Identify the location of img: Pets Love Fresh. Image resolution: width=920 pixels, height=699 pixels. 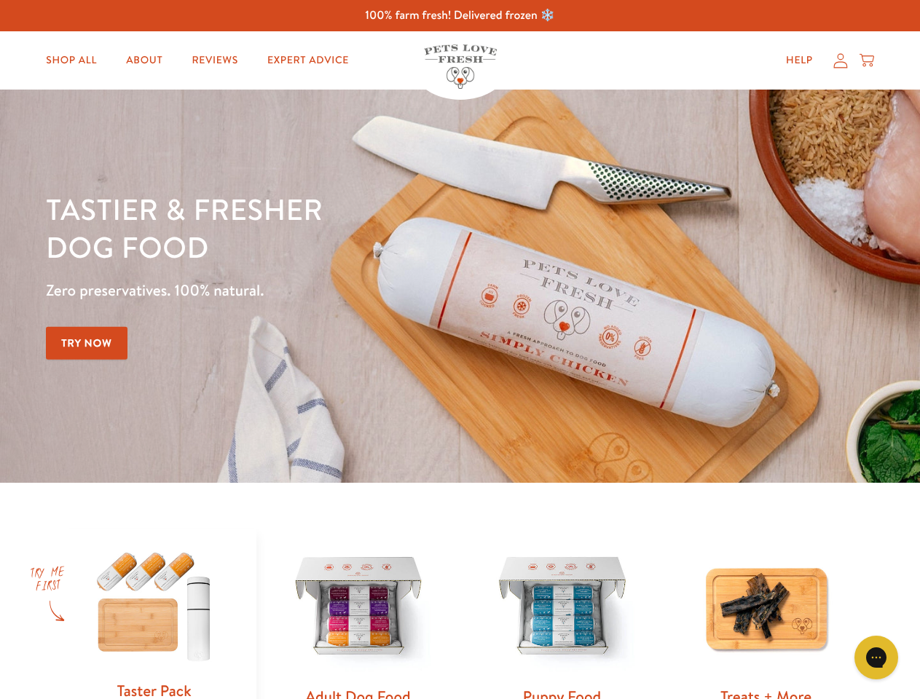
(460, 66).